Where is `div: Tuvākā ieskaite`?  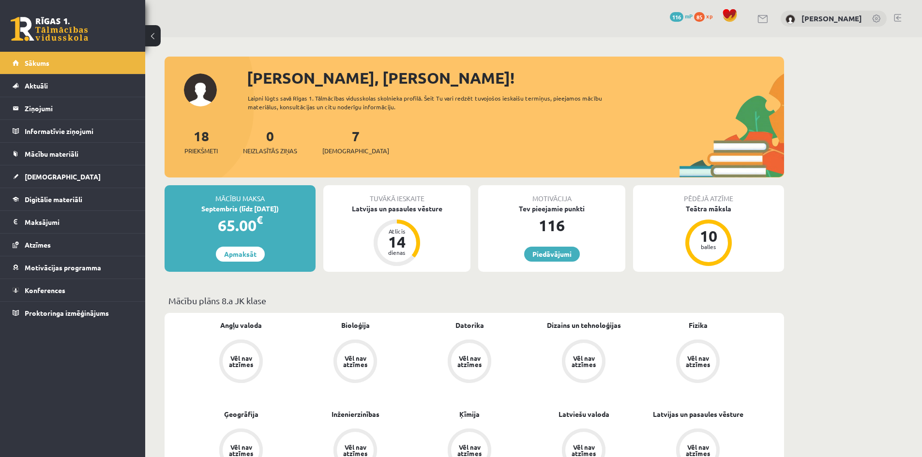 div: Tuvākā ieskaite is located at coordinates (397, 195).